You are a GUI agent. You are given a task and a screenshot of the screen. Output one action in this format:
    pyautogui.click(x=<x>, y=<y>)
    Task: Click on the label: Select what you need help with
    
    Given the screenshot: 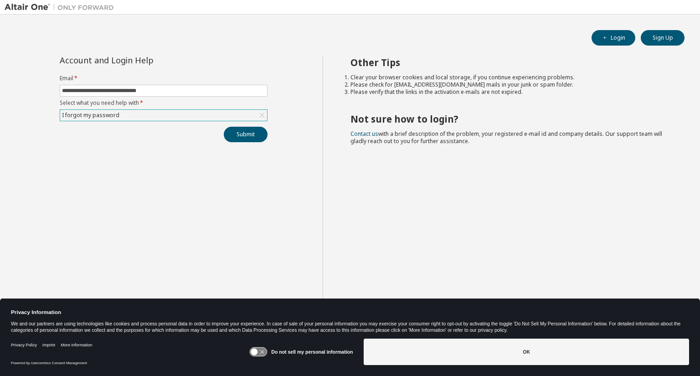 What is the action you would take?
    pyautogui.click(x=164, y=103)
    